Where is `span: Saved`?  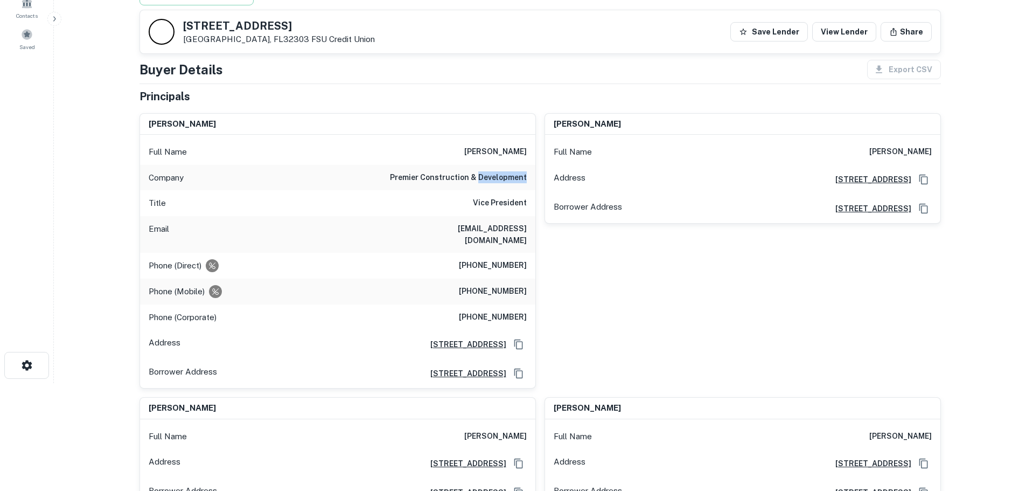
span: Saved is located at coordinates (27, 47).